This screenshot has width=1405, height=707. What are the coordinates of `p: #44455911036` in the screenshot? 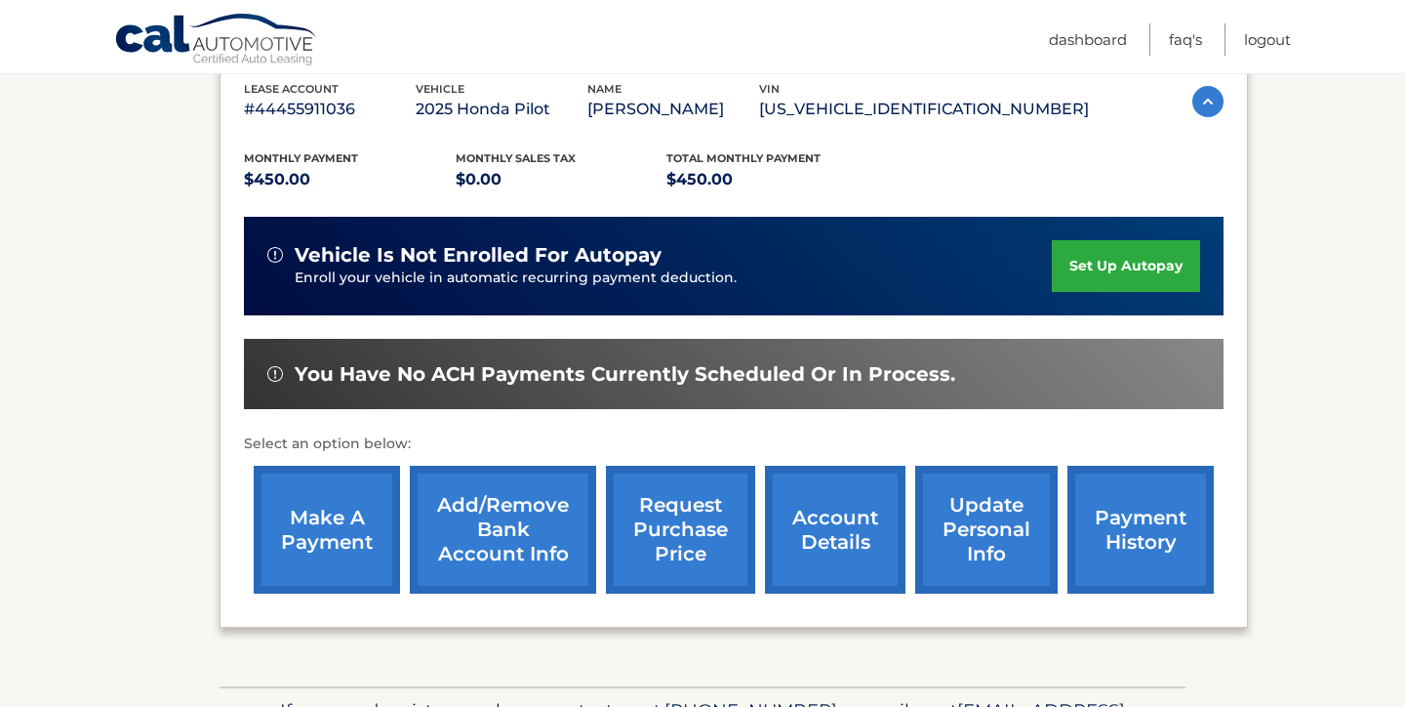 It's located at (330, 109).